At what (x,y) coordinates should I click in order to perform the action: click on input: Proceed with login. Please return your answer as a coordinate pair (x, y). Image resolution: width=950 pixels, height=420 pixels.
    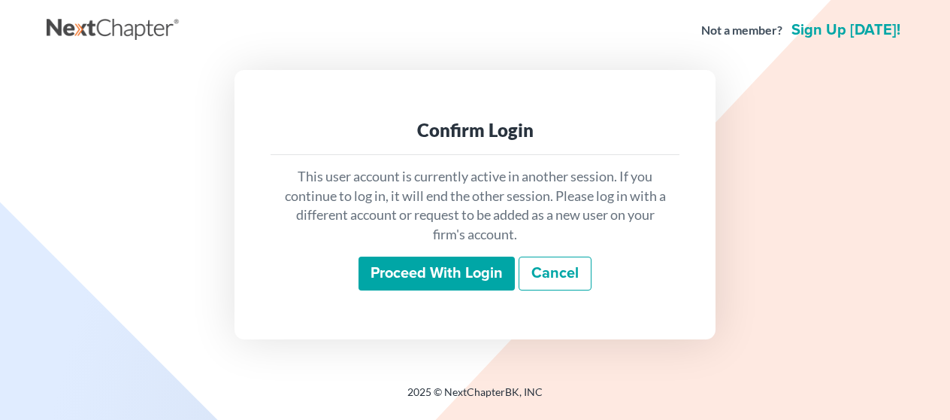
    Looking at the image, I should click on (437, 274).